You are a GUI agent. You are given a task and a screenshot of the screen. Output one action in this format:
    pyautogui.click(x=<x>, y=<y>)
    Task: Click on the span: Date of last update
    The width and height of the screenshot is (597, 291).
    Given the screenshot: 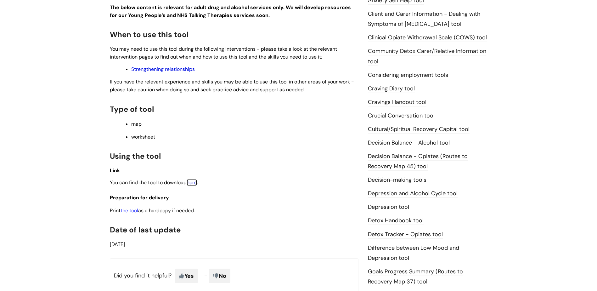 What is the action you would take?
    pyautogui.click(x=145, y=229)
    